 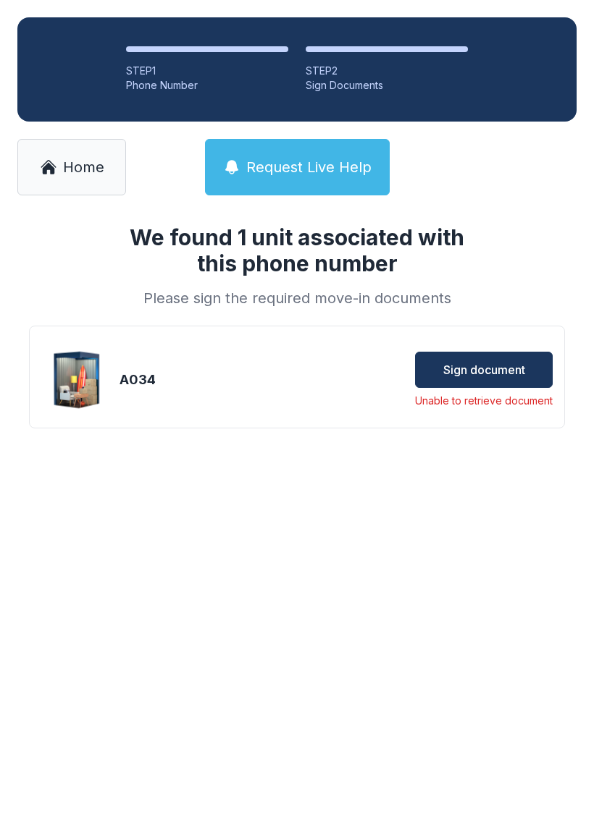 I want to click on div: STEP 2, so click(x=386, y=71).